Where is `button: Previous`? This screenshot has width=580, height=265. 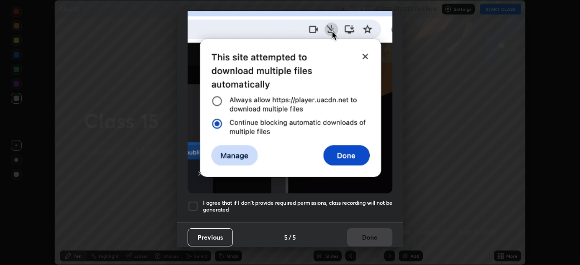
button: Previous is located at coordinates (210, 238).